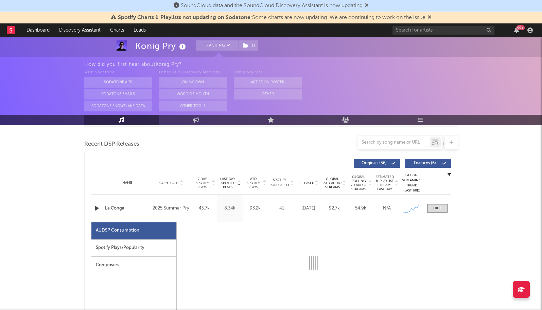 This screenshot has width=542, height=310. Describe the element at coordinates (332, 183) in the screenshot. I see `span: Global ATD Audio Streams` at that location.